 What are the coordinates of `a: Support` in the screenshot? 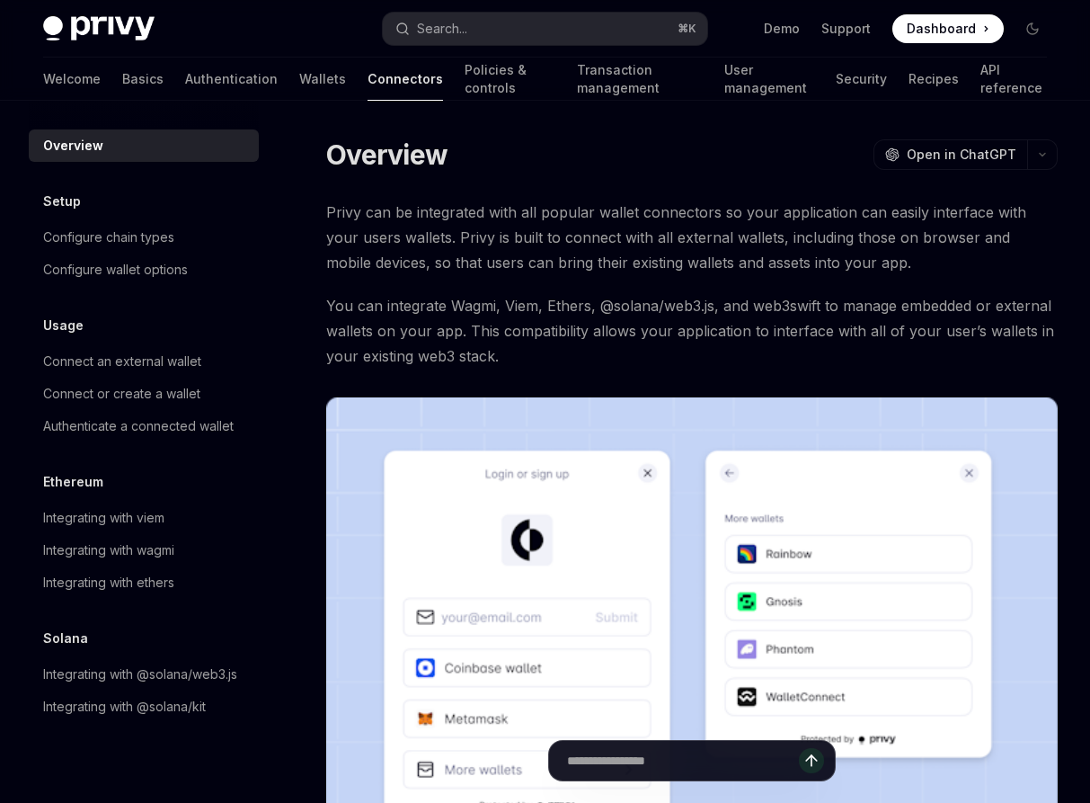 It's located at (846, 29).